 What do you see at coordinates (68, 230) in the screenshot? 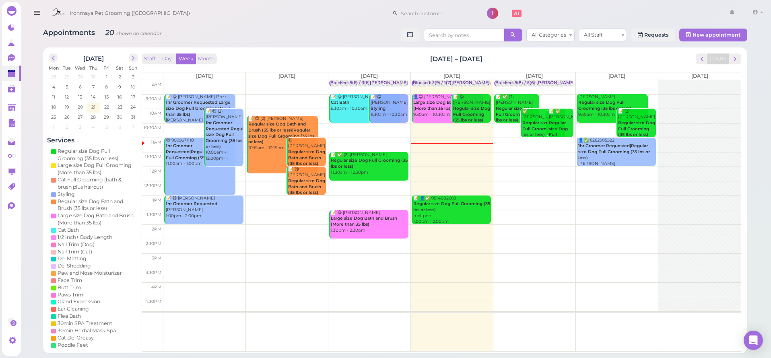
I see `div: Cat Bath` at bounding box center [68, 230].